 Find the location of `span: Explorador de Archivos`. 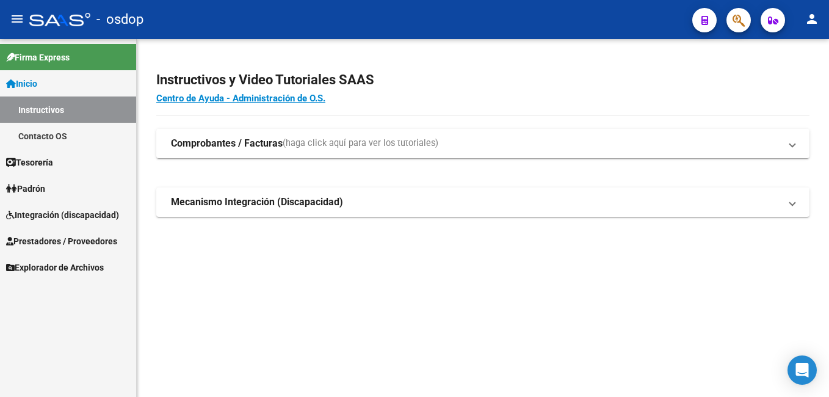

span: Explorador de Archivos is located at coordinates (55, 267).